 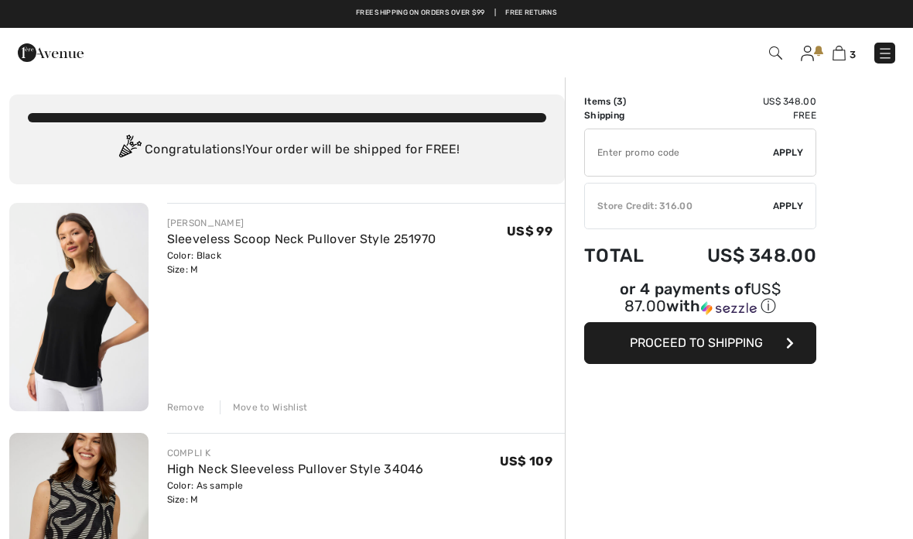 I want to click on img: Sezzle, so click(x=729, y=308).